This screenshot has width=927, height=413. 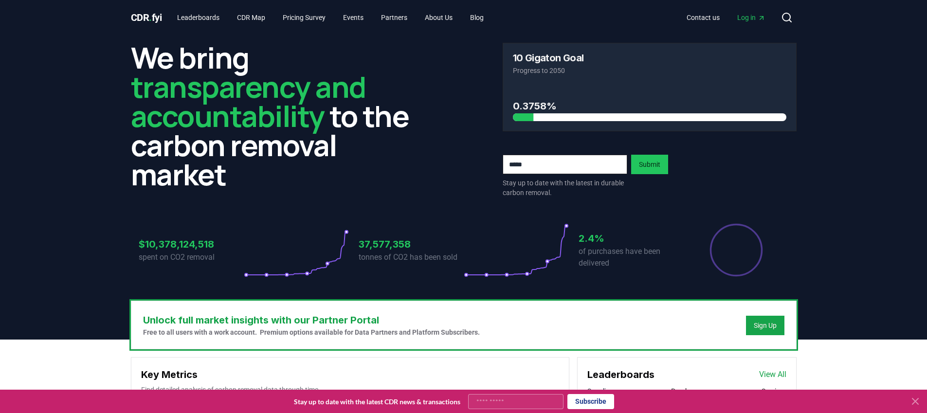 I want to click on h3: $10,378,124,518, so click(x=191, y=244).